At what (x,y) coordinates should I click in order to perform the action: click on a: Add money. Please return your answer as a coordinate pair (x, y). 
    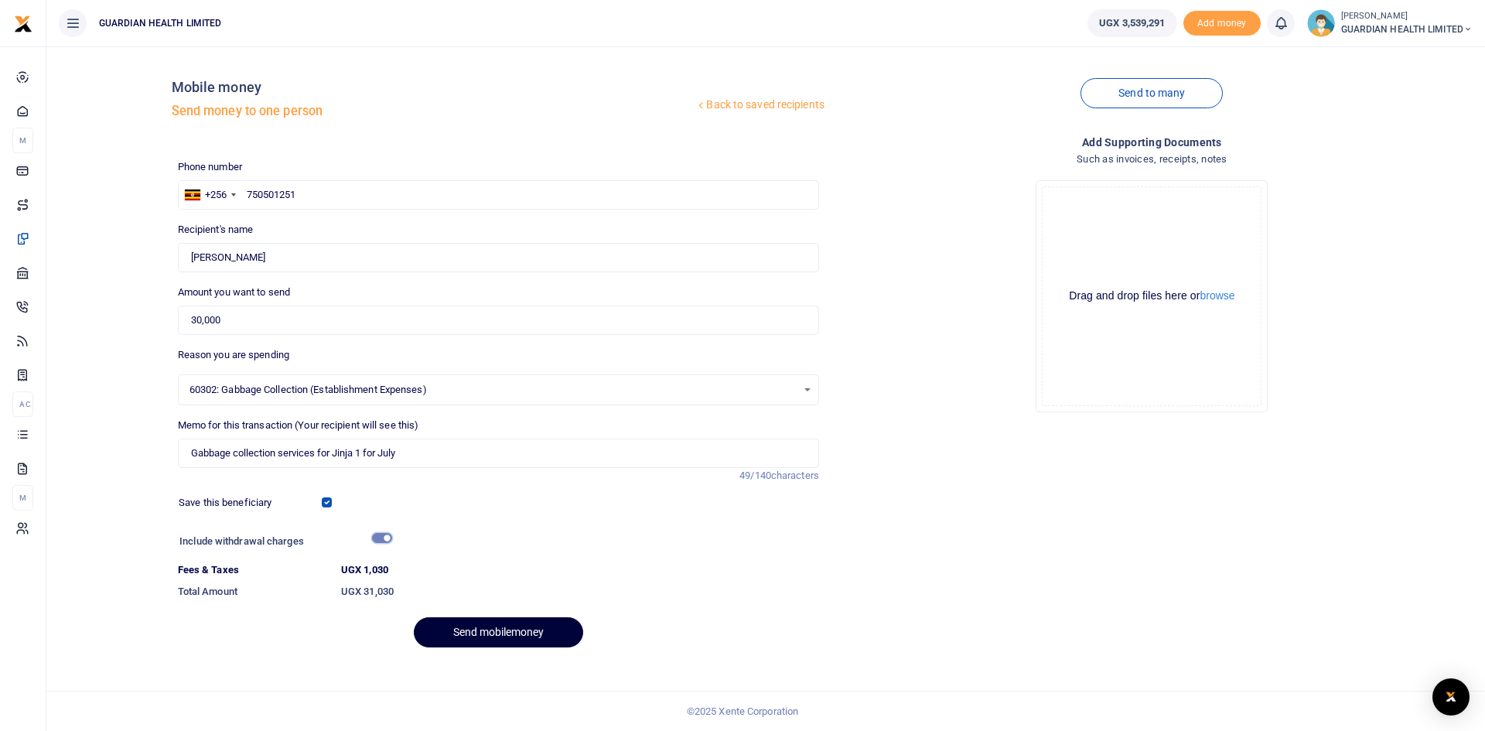
    Looking at the image, I should click on (1222, 22).